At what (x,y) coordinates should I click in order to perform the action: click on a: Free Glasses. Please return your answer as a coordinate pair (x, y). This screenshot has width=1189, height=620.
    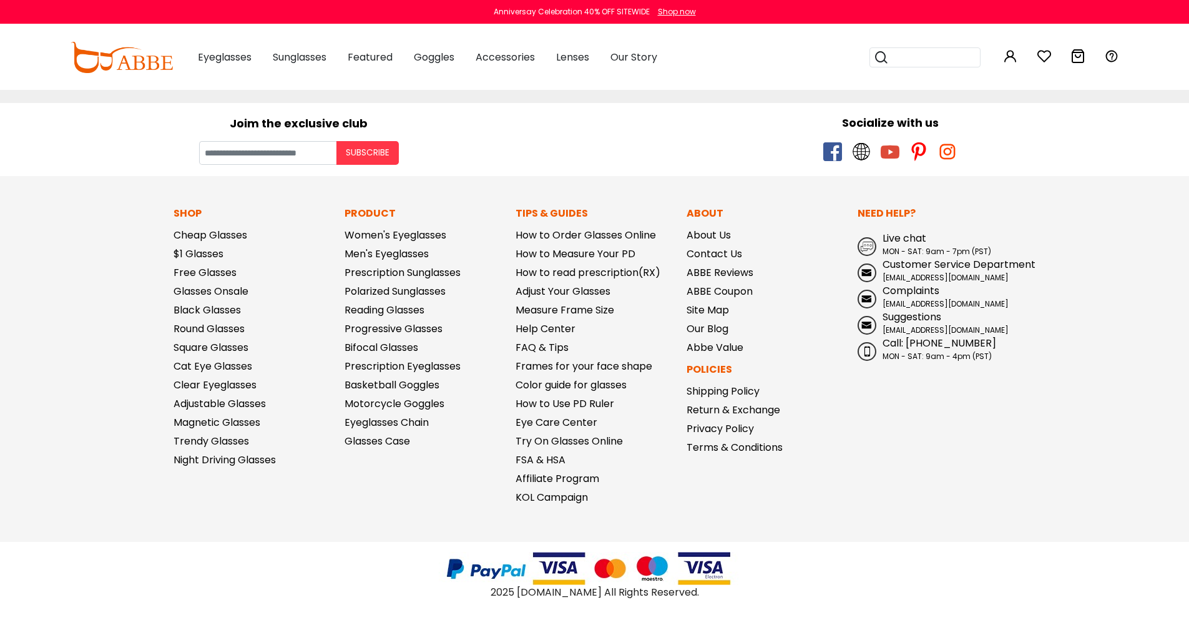
    Looking at the image, I should click on (205, 272).